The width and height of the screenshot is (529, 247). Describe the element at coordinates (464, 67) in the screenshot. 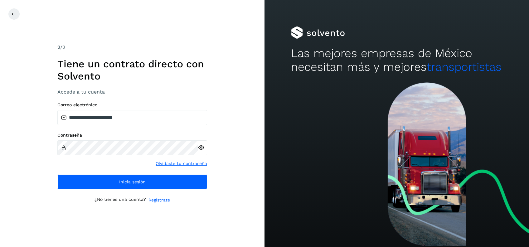

I see `span: transportistas` at that location.